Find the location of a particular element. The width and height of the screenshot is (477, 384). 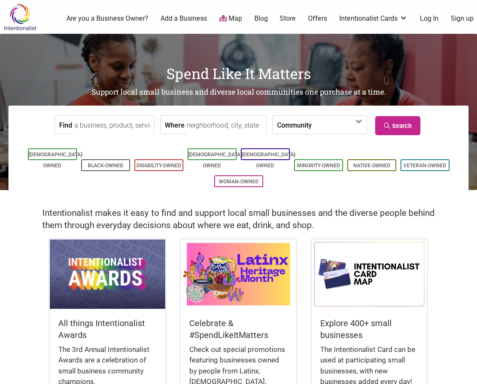

a: Minority-Owned is located at coordinates (318, 165).